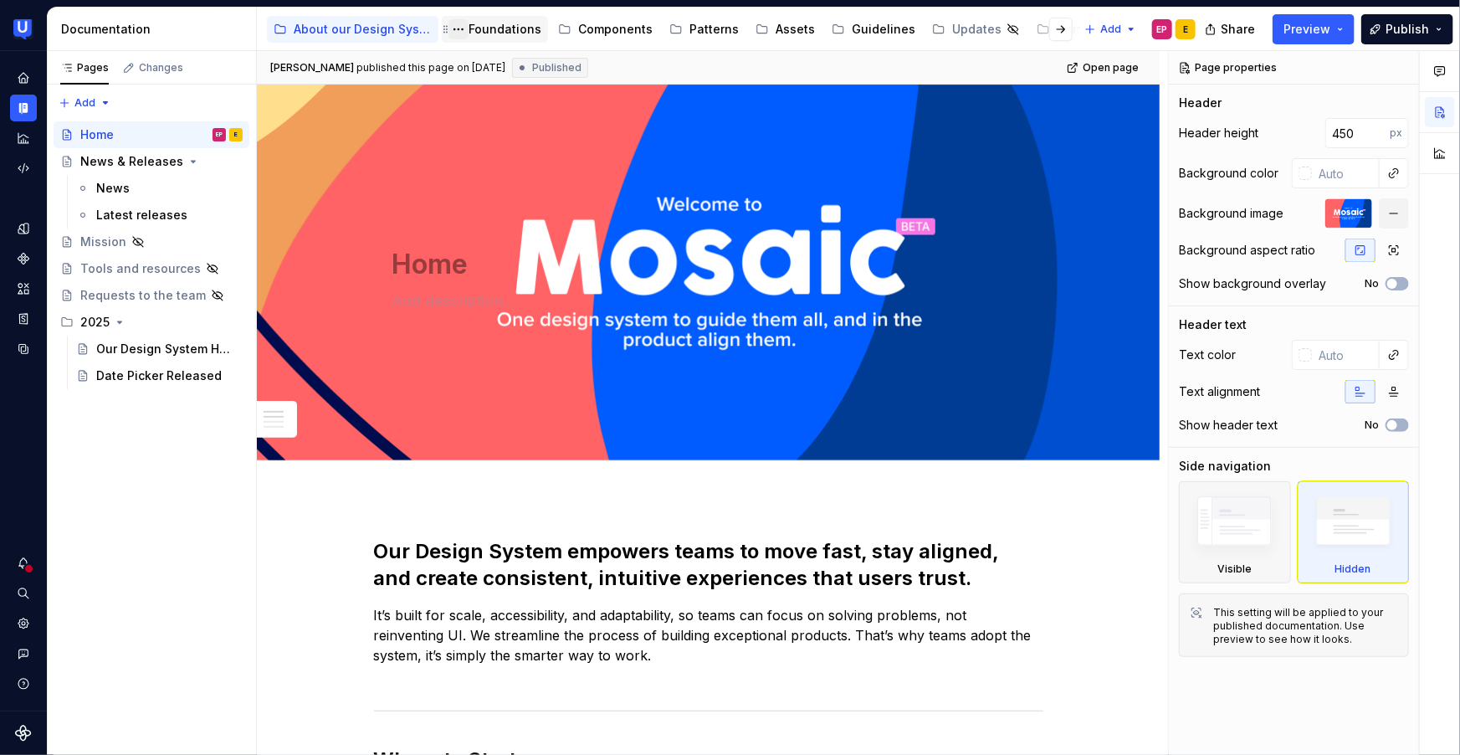 This screenshot has height=755, width=1460. I want to click on div: Header, so click(1200, 103).